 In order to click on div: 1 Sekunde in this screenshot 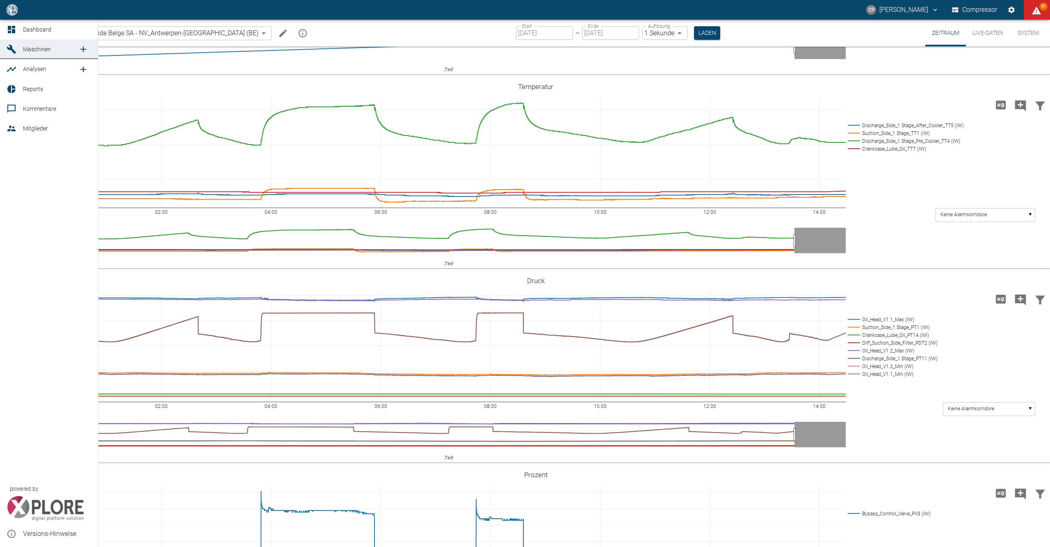, I will do `click(665, 33)`.